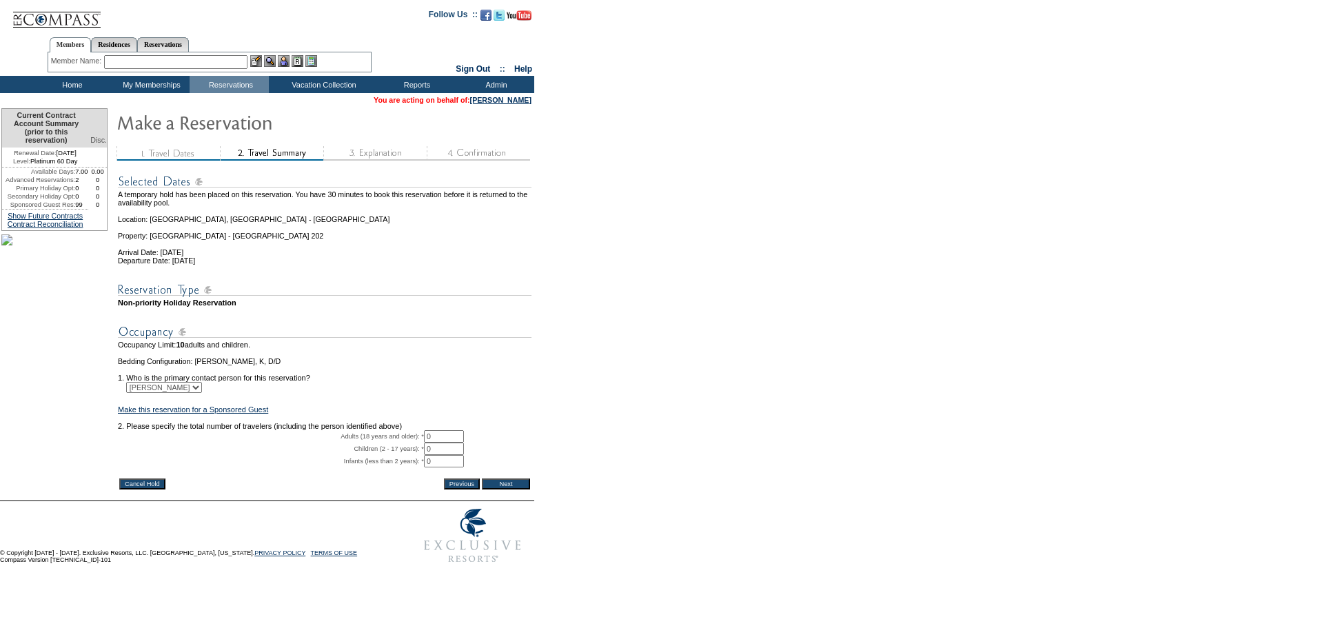 The width and height of the screenshot is (1318, 637). I want to click on td: 7.00, so click(81, 172).